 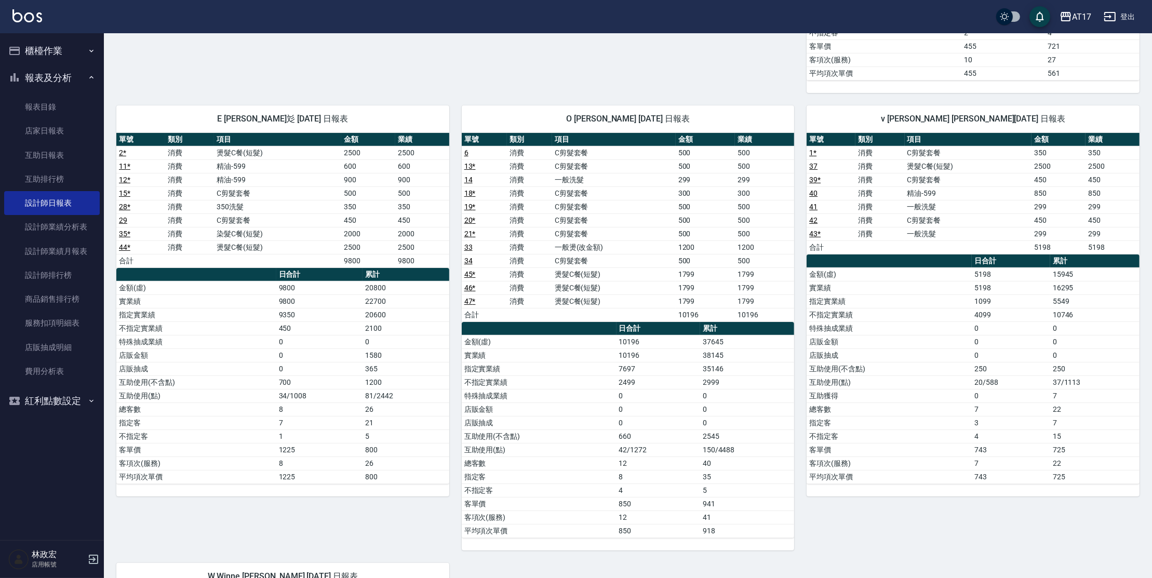 What do you see at coordinates (1011, 301) in the screenshot?
I see `td: 1099` at bounding box center [1011, 301].